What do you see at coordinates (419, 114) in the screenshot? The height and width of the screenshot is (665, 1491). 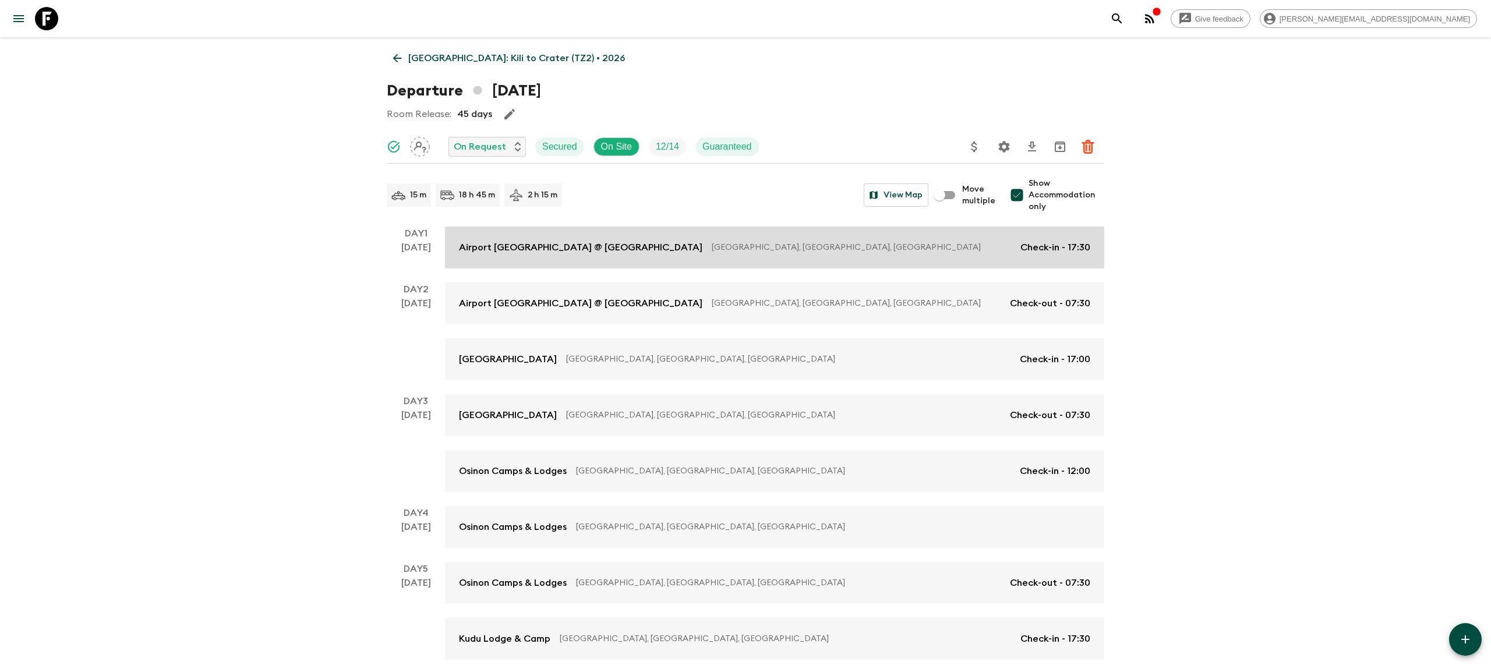 I see `p: Room Release:` at bounding box center [419, 114].